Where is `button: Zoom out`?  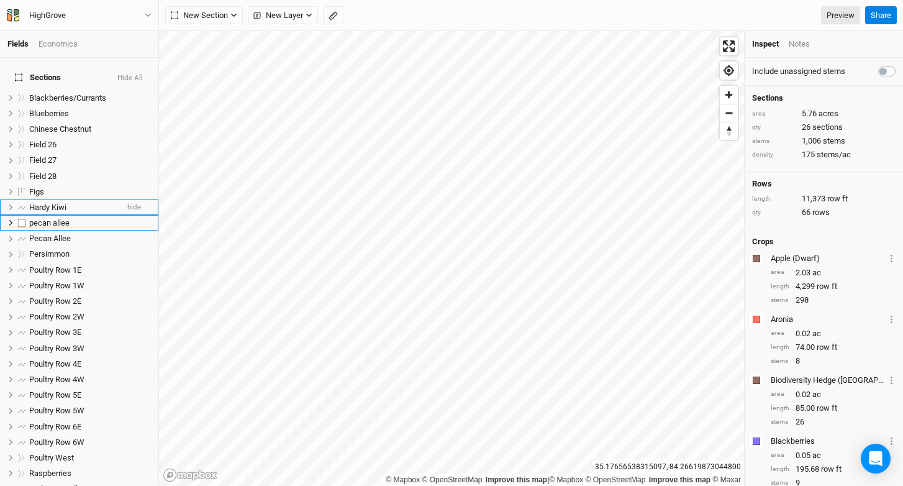
button: Zoom out is located at coordinates (728, 112).